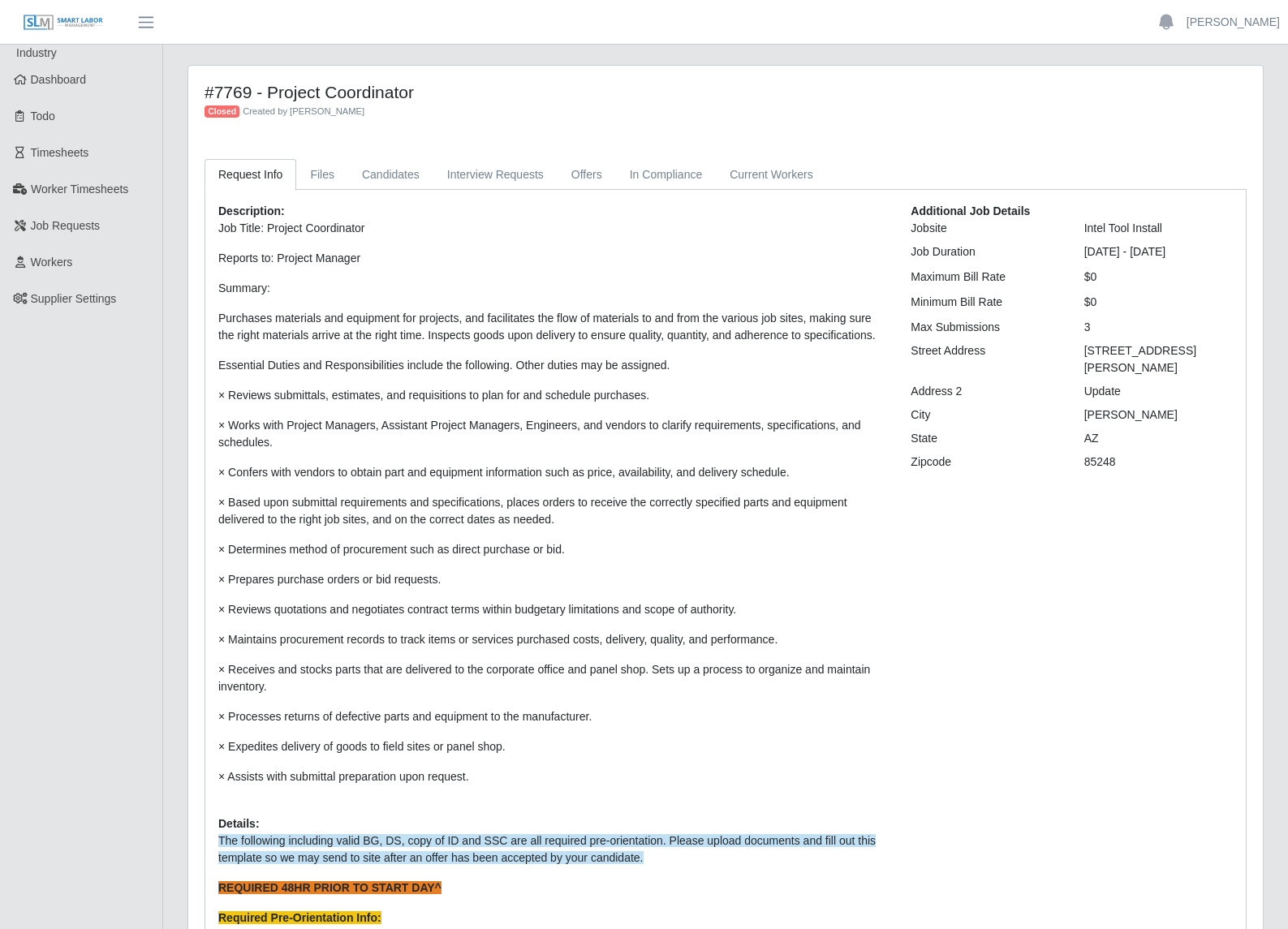 This screenshot has height=929, width=1288. What do you see at coordinates (552, 288) in the screenshot?
I see `p: Summary:` at bounding box center [552, 288].